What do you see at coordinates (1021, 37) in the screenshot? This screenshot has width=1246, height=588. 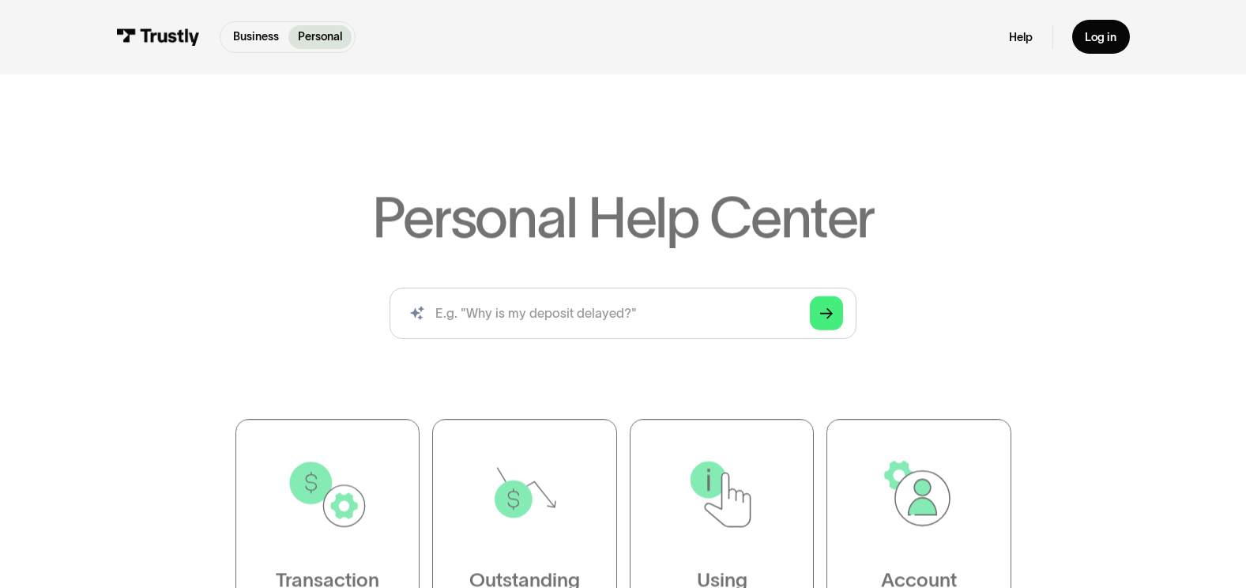 I see `a: Help` at bounding box center [1021, 37].